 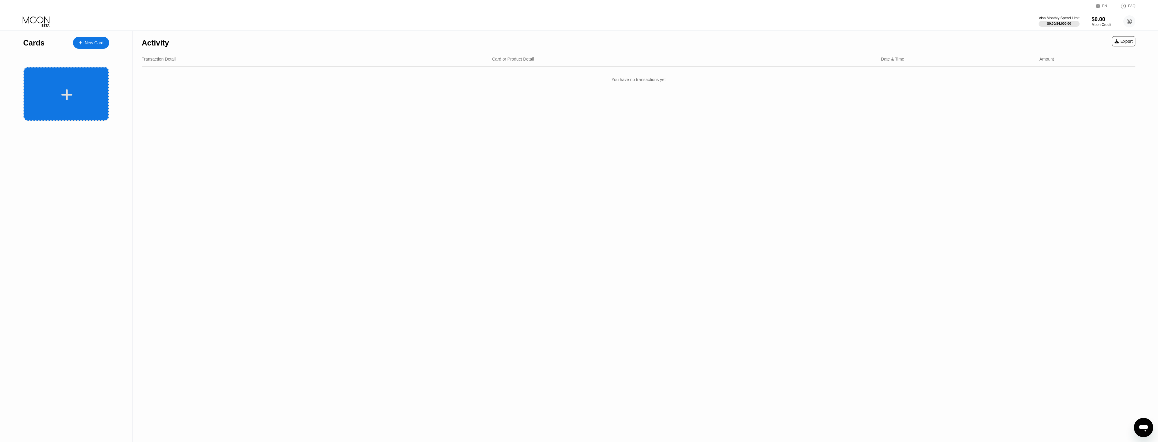 What do you see at coordinates (892, 59) in the screenshot?
I see `div: Date & Time` at bounding box center [892, 59].